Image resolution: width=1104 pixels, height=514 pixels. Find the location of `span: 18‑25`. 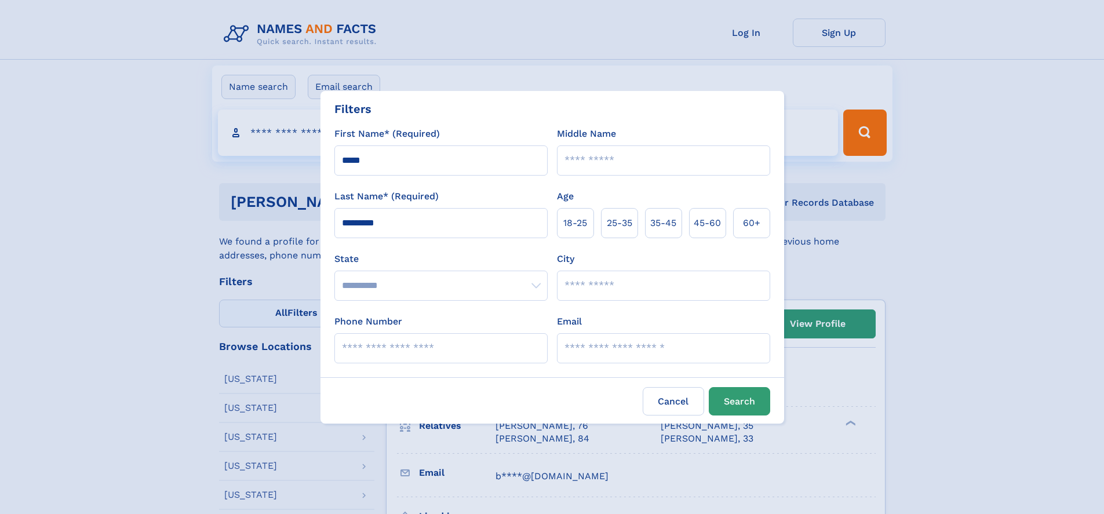

span: 18‑25 is located at coordinates (575, 223).